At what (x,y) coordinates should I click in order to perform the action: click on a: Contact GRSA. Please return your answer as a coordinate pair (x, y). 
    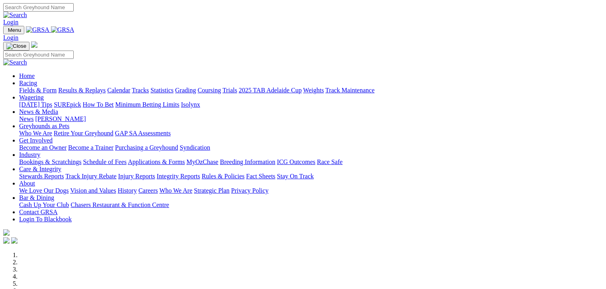
    Looking at the image, I should click on (38, 212).